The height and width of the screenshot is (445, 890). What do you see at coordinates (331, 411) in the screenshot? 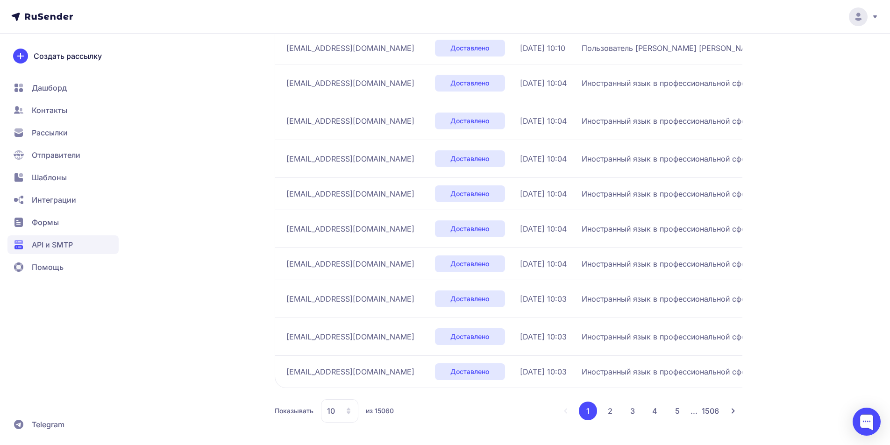
I see `span: 10` at bounding box center [331, 411].